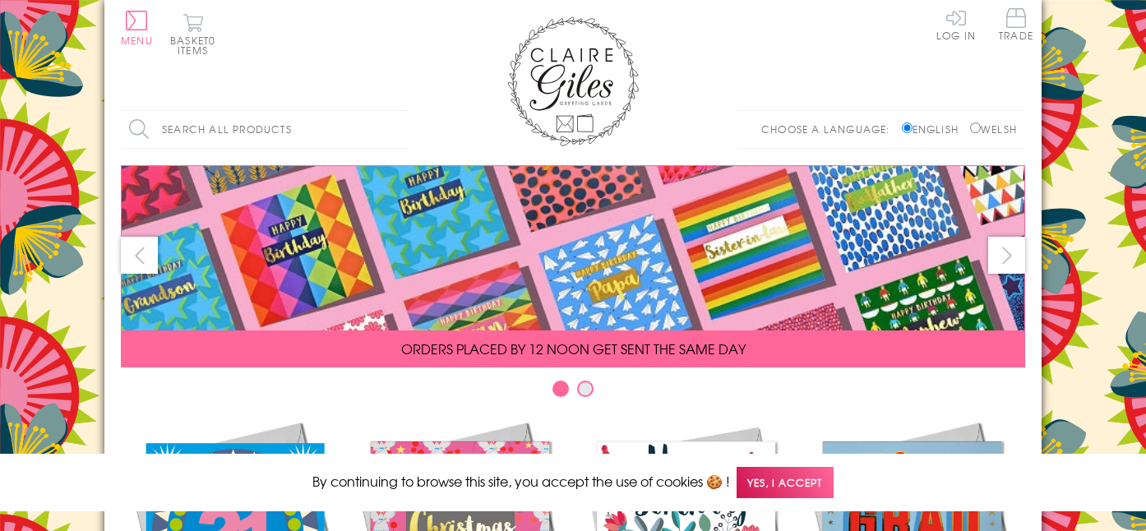 The width and height of the screenshot is (1146, 531). What do you see at coordinates (1007, 255) in the screenshot?
I see `button: next` at bounding box center [1007, 255].